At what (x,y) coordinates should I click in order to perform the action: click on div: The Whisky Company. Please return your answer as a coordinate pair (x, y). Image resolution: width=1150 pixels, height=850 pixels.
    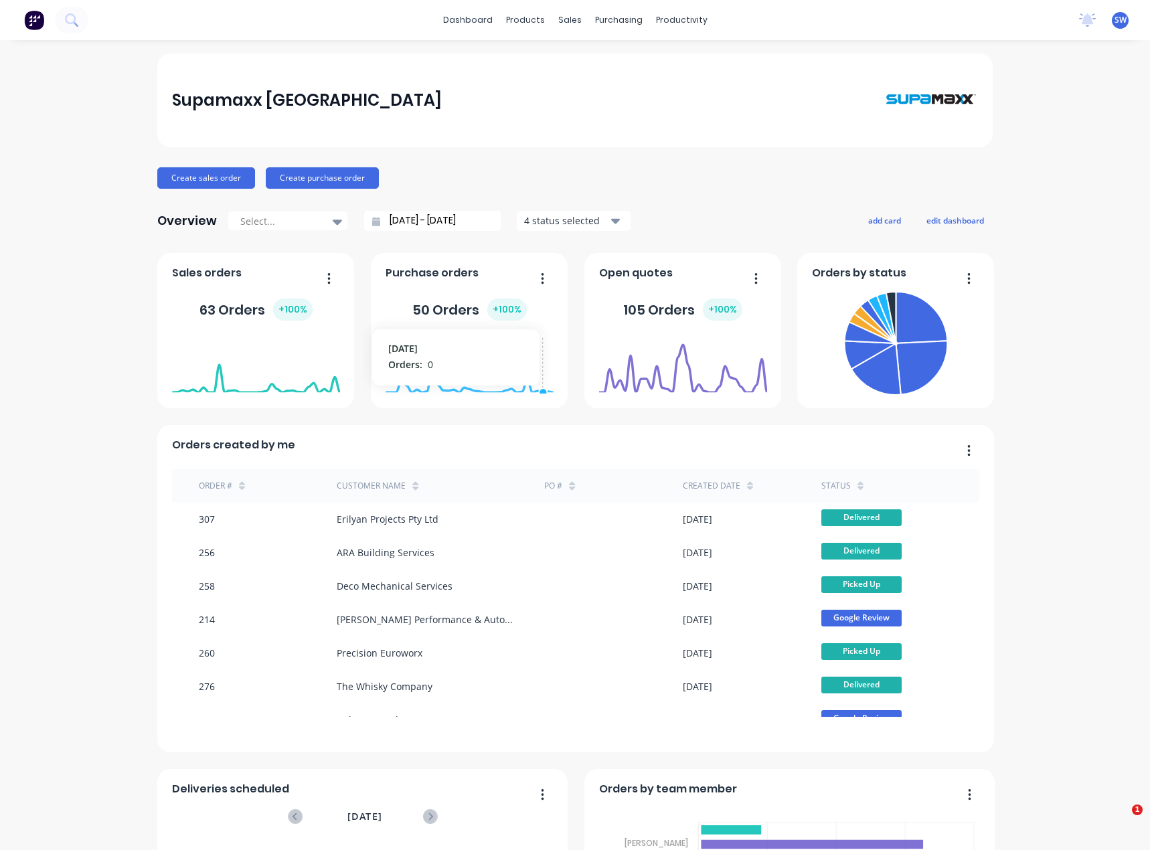
    Looking at the image, I should click on (384, 686).